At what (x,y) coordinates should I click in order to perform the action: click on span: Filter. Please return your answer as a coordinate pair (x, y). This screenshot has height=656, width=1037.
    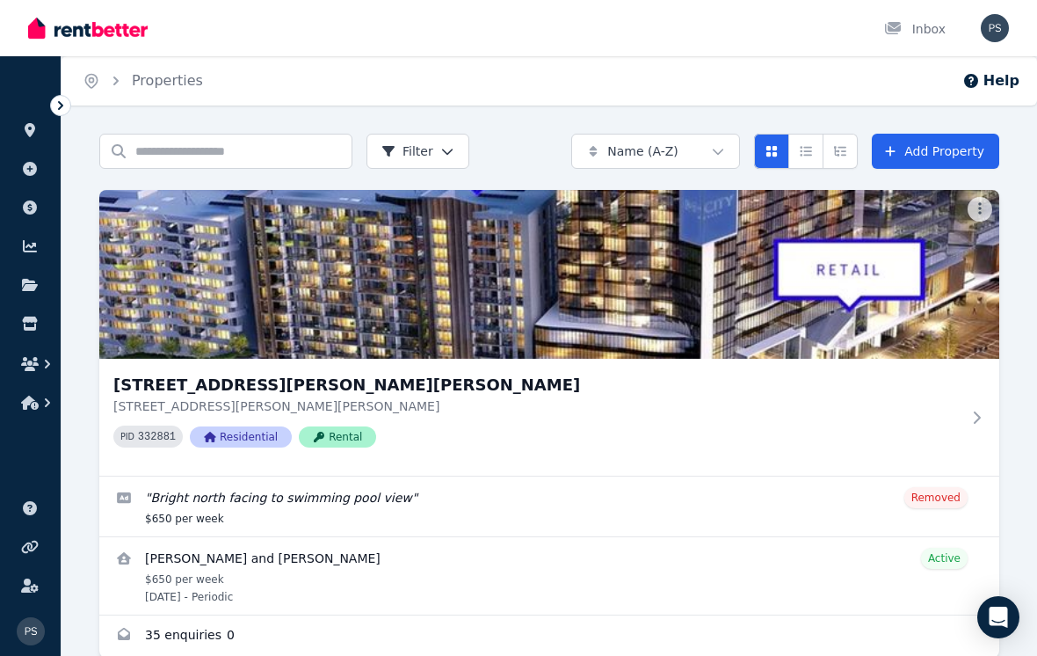
    Looking at the image, I should click on (407, 151).